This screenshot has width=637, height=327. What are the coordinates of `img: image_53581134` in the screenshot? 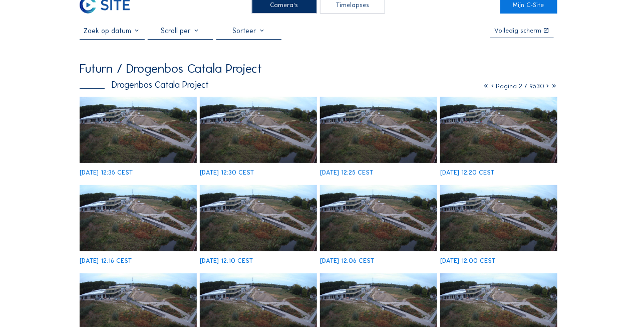 It's located at (138, 218).